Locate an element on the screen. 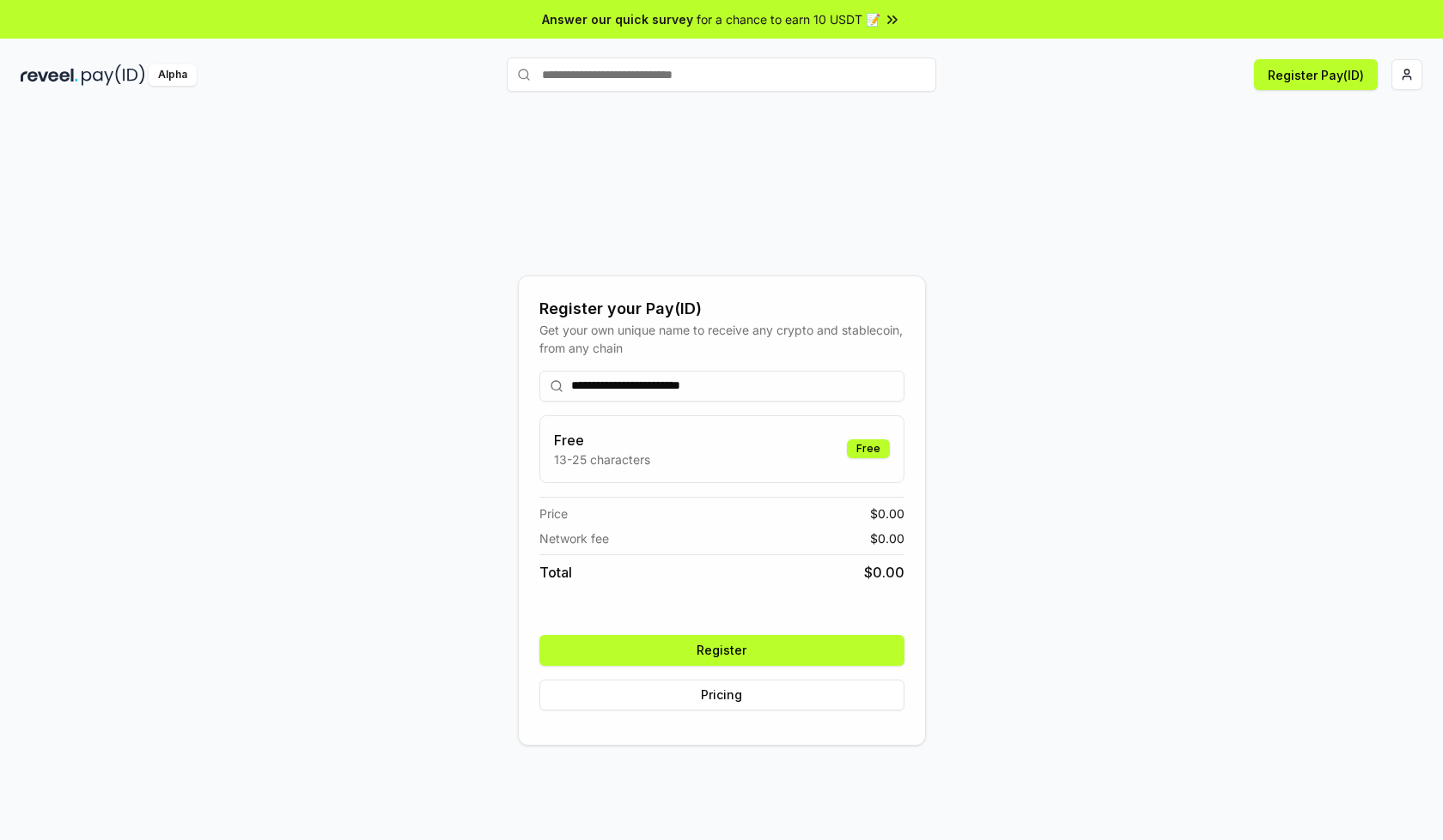  p: 13-25 characters is located at coordinates (602, 459).